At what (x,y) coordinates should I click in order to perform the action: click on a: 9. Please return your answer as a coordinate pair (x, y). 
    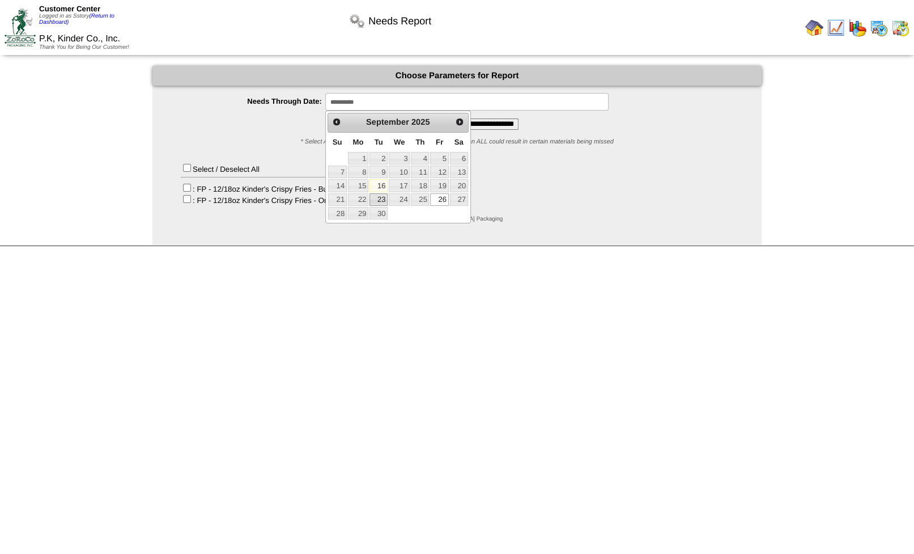
    Looking at the image, I should click on (378, 172).